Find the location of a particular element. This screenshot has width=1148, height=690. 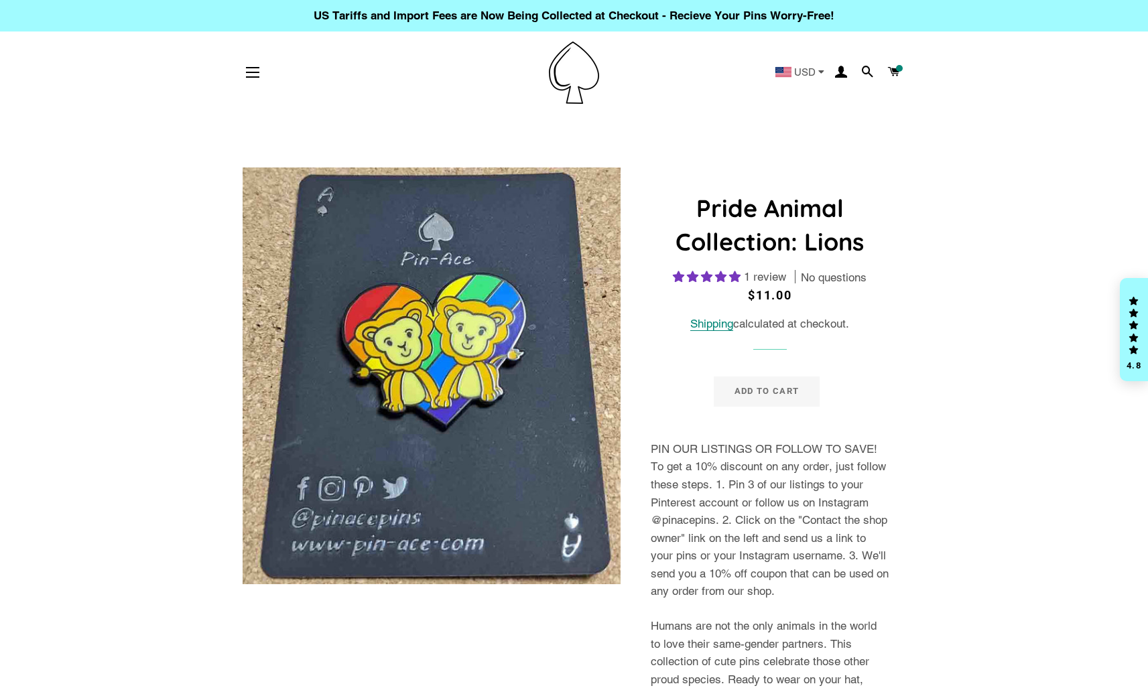

span: 5.00 stars is located at coordinates (708, 277).